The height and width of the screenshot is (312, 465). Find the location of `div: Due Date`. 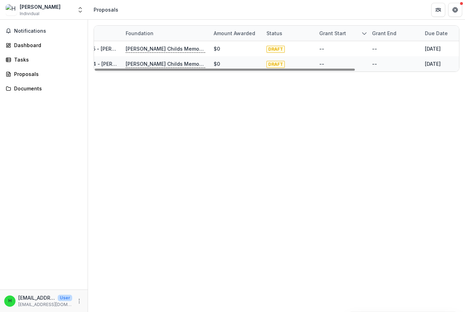

div: Due Date is located at coordinates (436, 33).